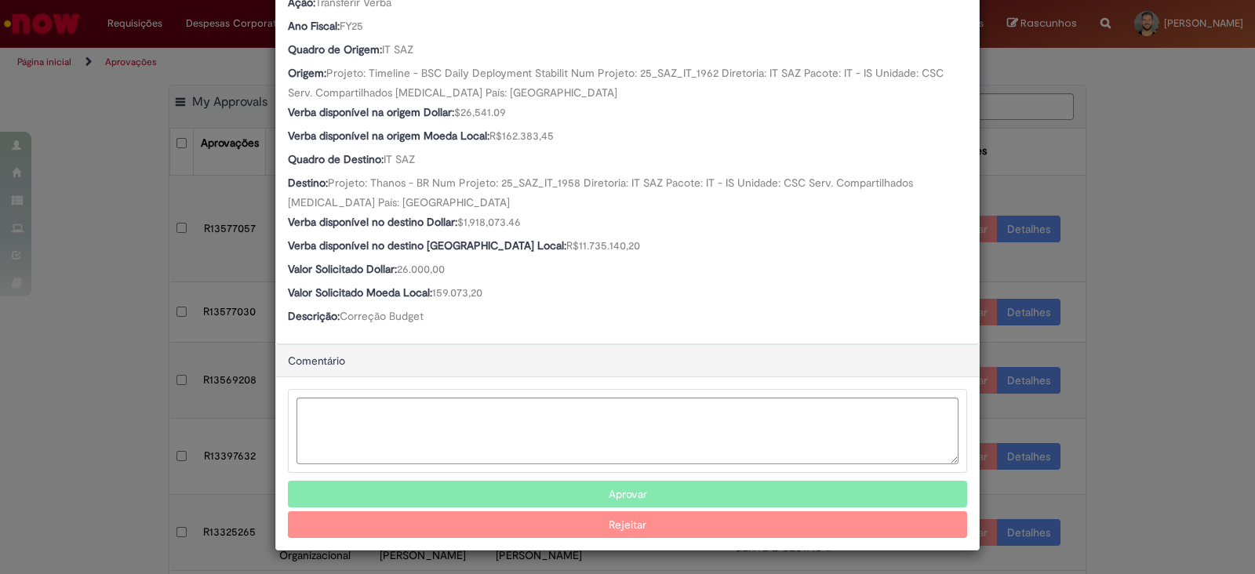 The image size is (1255, 574). I want to click on span: Correção Budget, so click(381, 316).